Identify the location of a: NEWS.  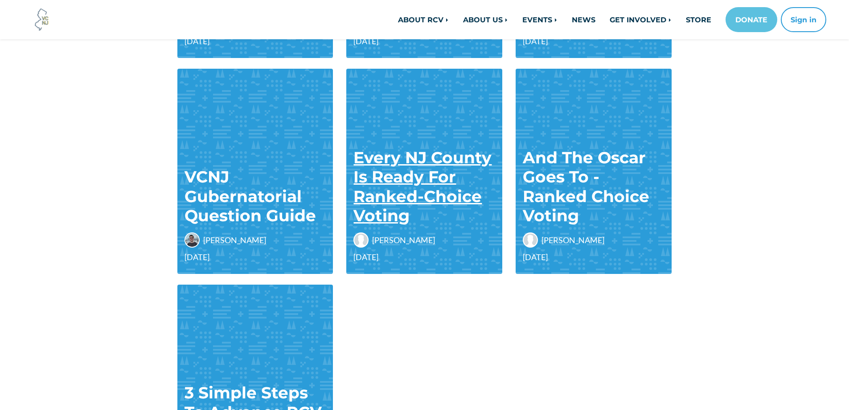
(583, 20).